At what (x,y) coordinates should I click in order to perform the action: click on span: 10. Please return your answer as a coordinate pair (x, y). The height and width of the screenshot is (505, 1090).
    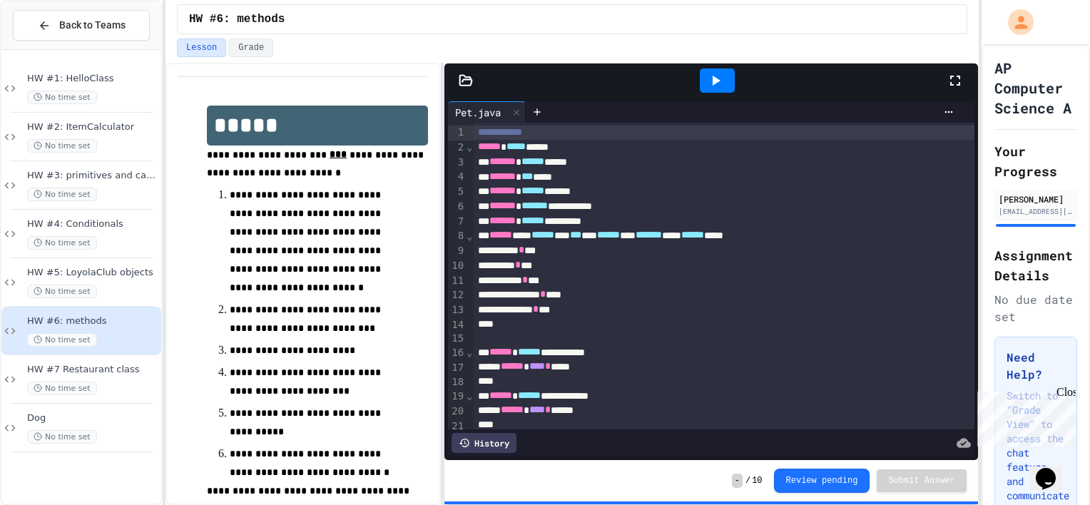
    Looking at the image, I should click on (757, 481).